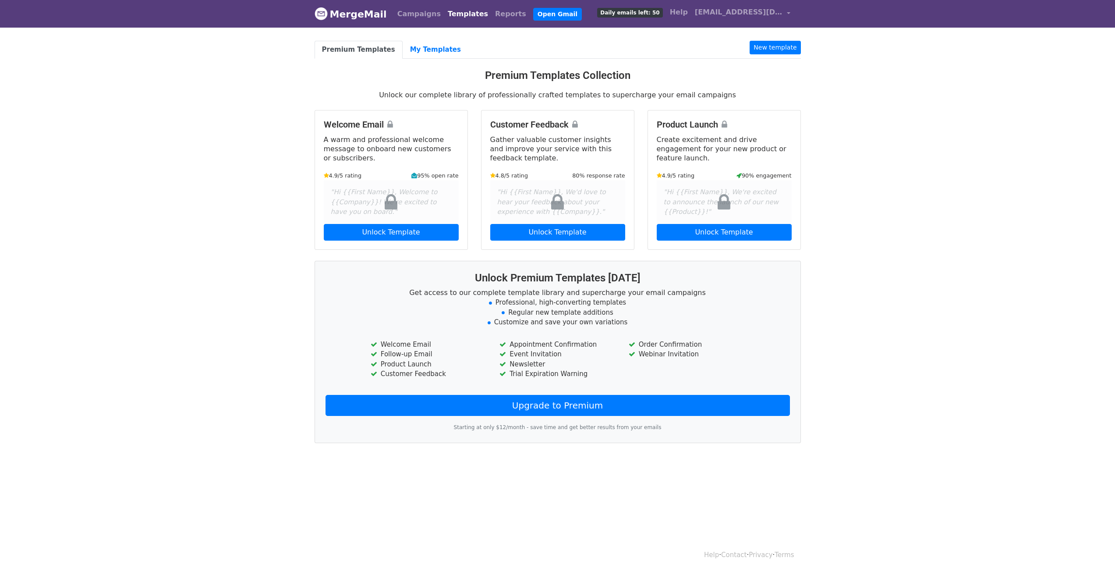 This screenshot has height=572, width=1115. Describe the element at coordinates (558, 322) in the screenshot. I see `li: Customize and save your own variations` at that location.